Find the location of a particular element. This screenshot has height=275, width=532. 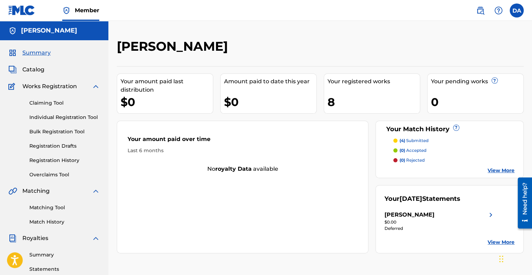

div: Chat Widget is located at coordinates (454, 143).